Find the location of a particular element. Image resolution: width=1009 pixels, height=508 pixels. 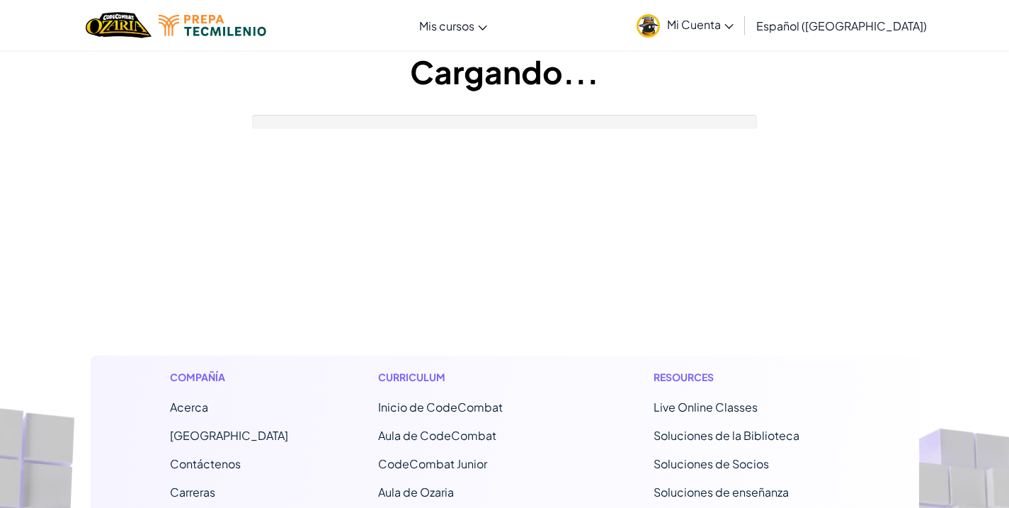

a: Acerca is located at coordinates (189, 407).